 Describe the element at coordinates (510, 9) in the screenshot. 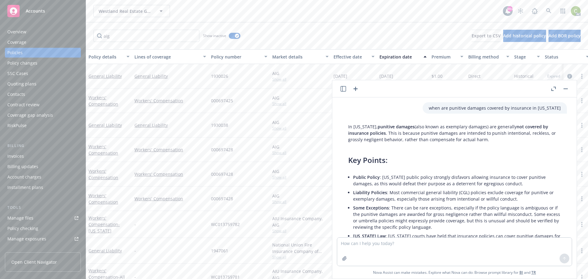

I see `div: 99+` at that location.